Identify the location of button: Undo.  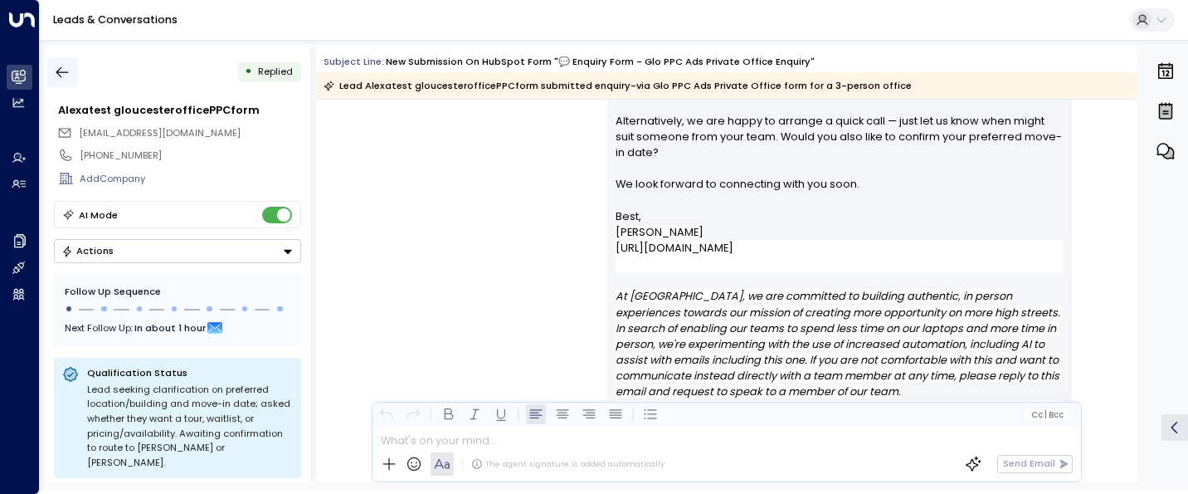
(387, 414).